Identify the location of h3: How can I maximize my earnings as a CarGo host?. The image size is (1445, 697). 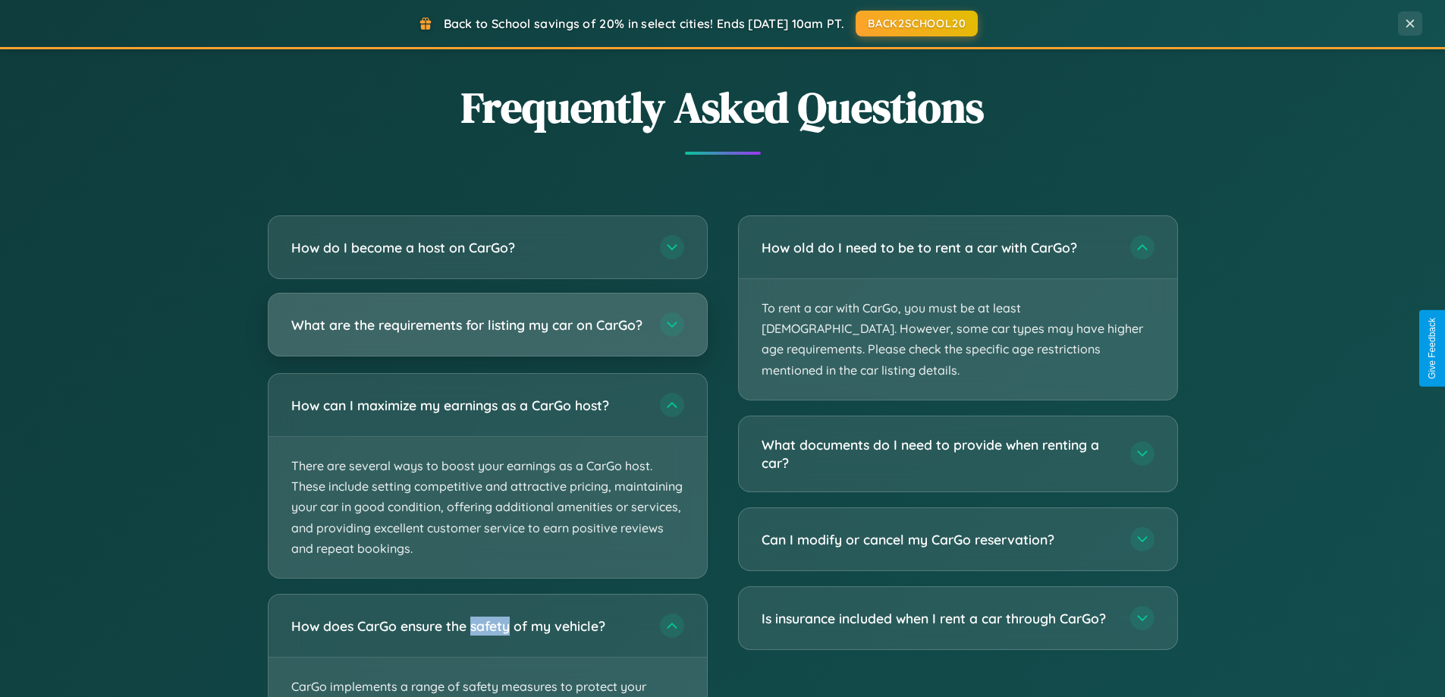
(468, 405).